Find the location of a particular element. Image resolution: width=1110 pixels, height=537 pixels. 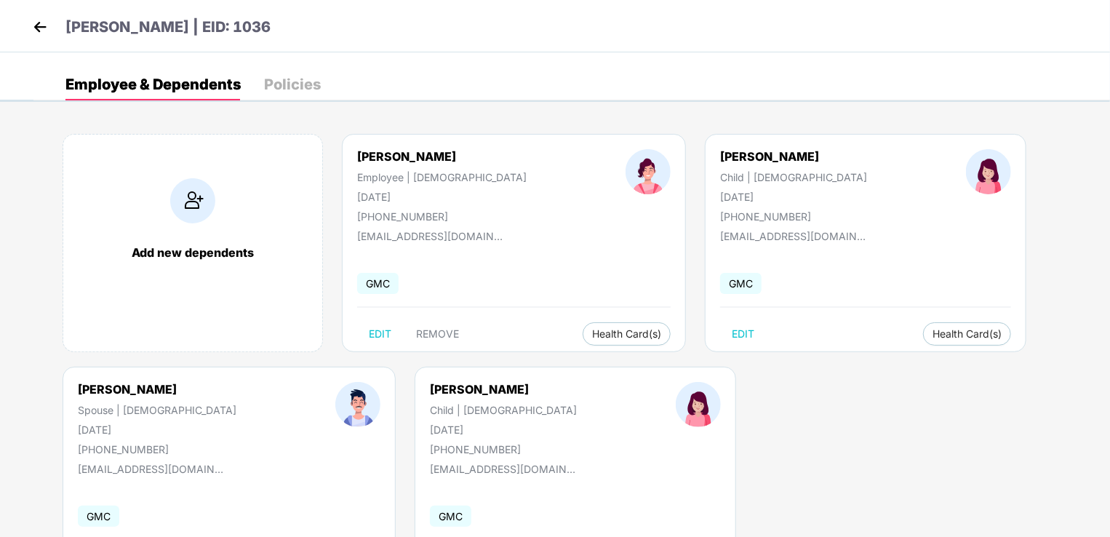

div: Employee & Dependents is located at coordinates (153, 84).